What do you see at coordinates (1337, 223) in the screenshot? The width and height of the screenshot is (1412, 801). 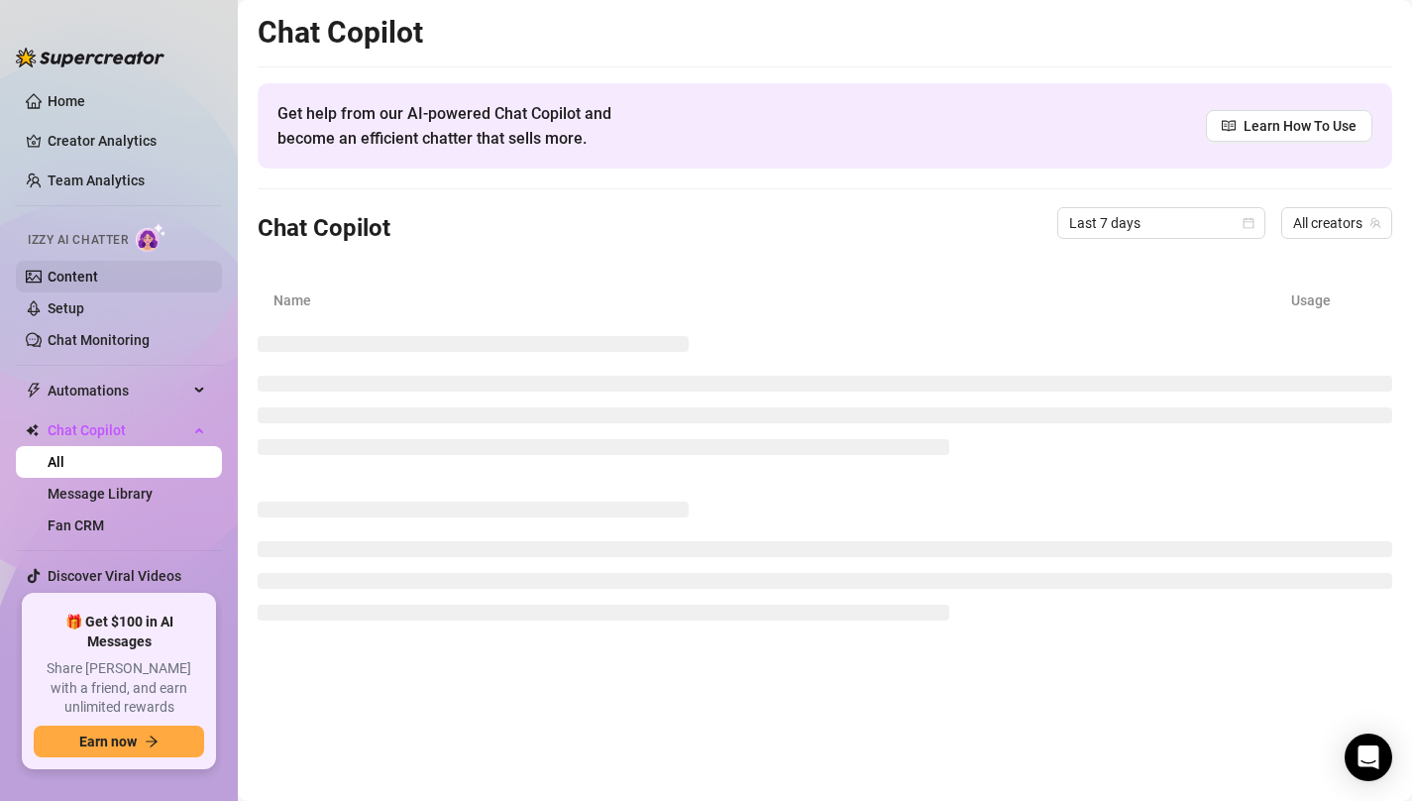 I see `span: All creators` at bounding box center [1337, 223].